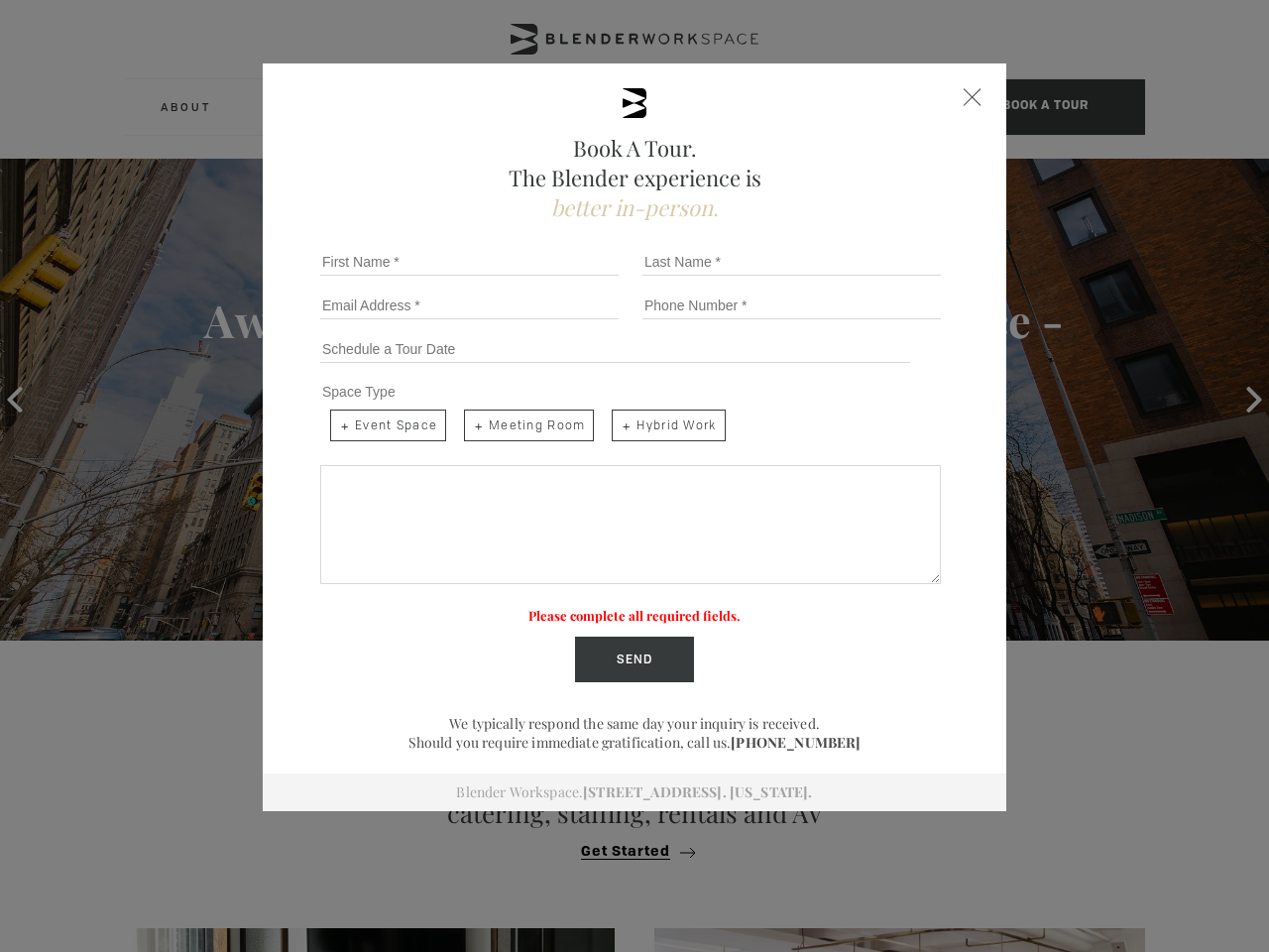 This screenshot has height=952, width=1269. I want to click on span: Meeting Room, so click(529, 425).